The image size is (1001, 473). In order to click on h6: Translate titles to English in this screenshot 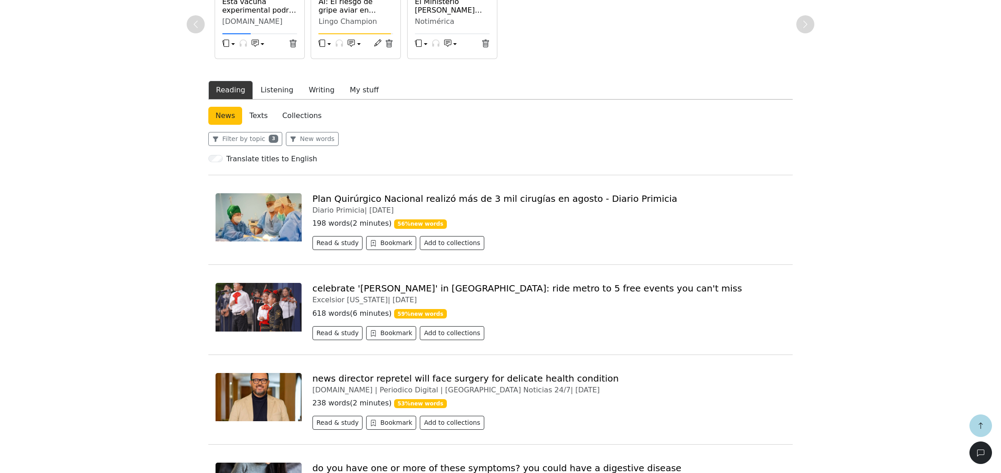, I will do `click(271, 159)`.